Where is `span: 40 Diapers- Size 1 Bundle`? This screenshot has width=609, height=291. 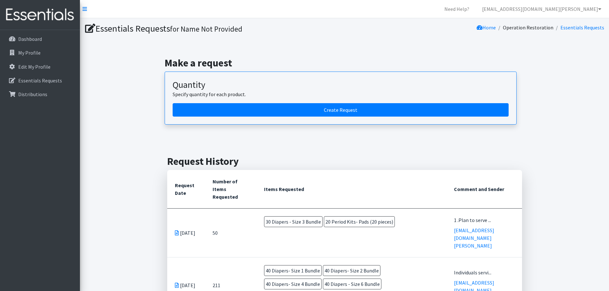 span: 40 Diapers- Size 1 Bundle is located at coordinates (293, 271).